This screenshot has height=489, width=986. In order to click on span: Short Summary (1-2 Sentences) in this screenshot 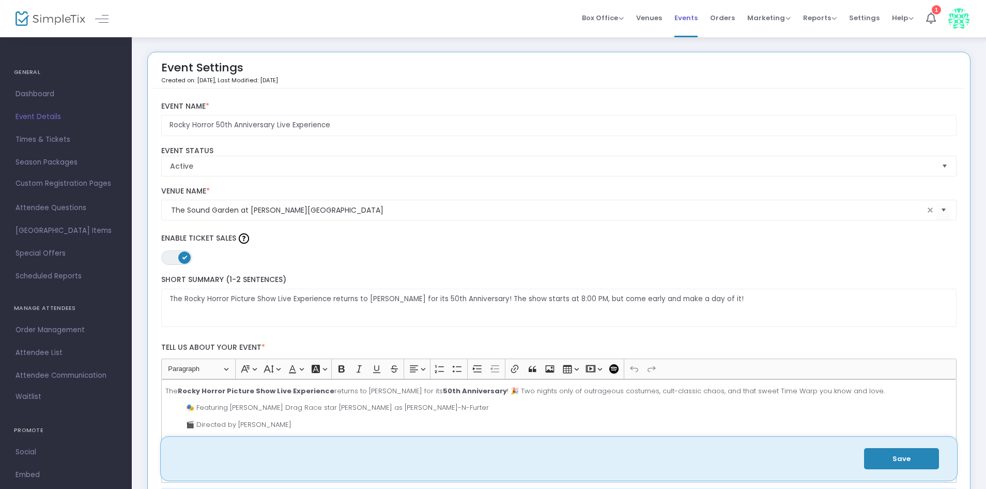, I will do `click(224, 279)`.